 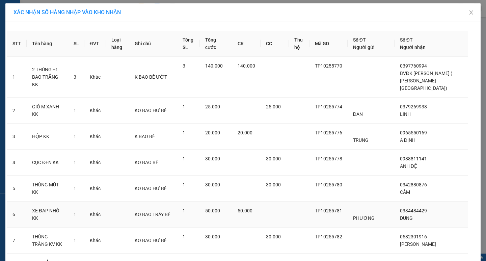 I want to click on span: close, so click(x=471, y=12).